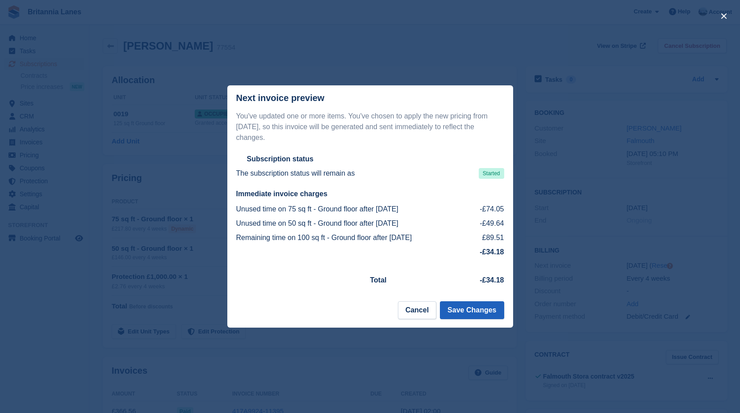  What do you see at coordinates (280, 159) in the screenshot?
I see `h2: Subscription status` at bounding box center [280, 159].